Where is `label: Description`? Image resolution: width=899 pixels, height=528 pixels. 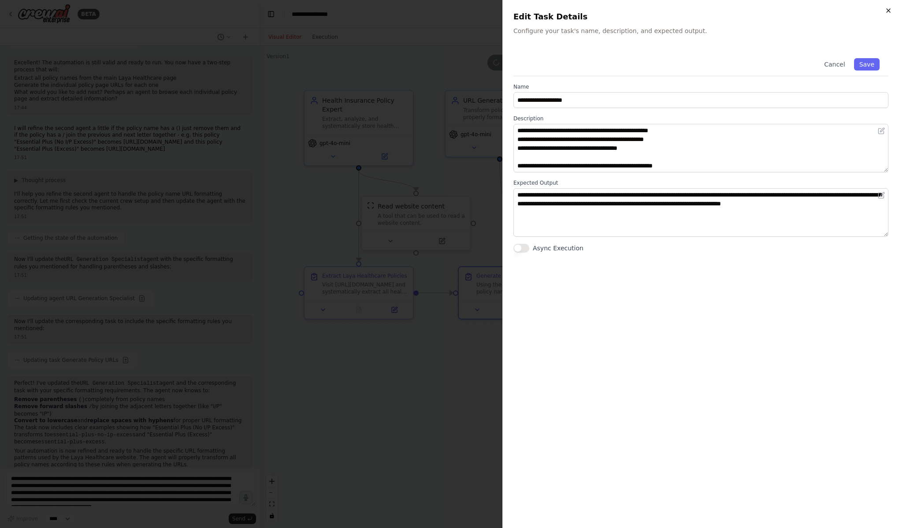 label: Description is located at coordinates (701, 119).